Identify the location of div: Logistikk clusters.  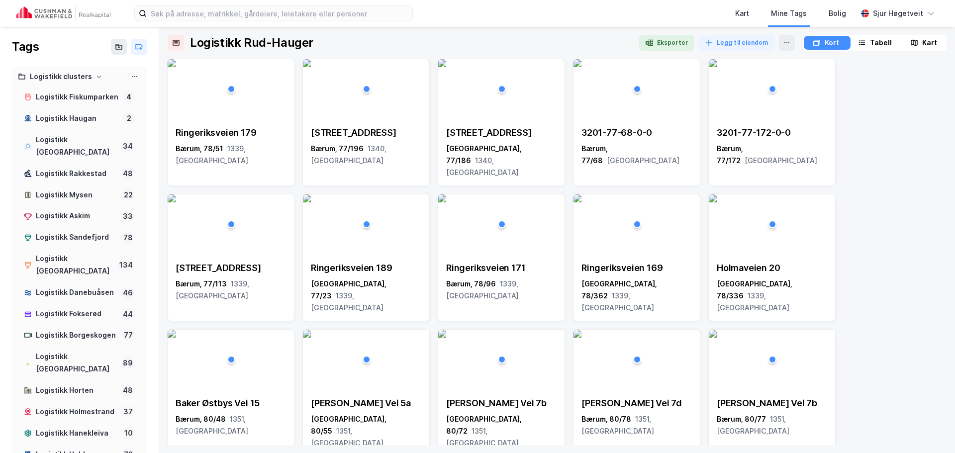
(61, 77).